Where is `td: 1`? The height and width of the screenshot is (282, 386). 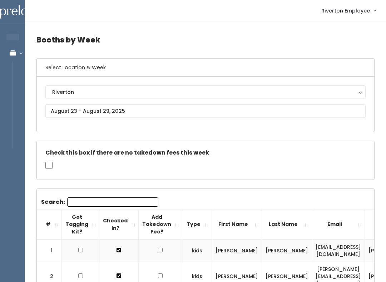
td: 1 is located at coordinates (49, 251).